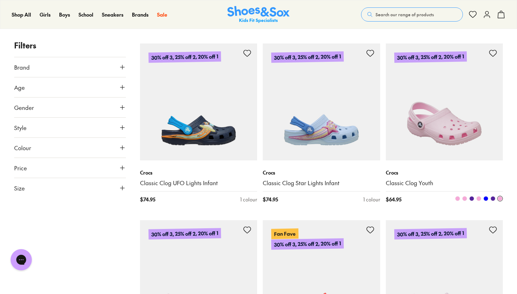 This screenshot has width=517, height=294. I want to click on button: Age, so click(70, 87).